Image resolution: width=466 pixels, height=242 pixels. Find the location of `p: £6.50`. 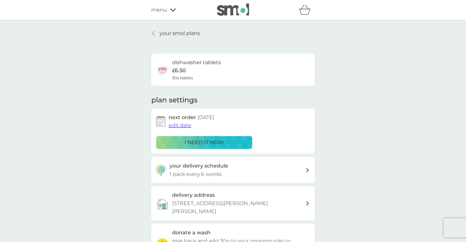

p: £6.50 is located at coordinates (179, 71).